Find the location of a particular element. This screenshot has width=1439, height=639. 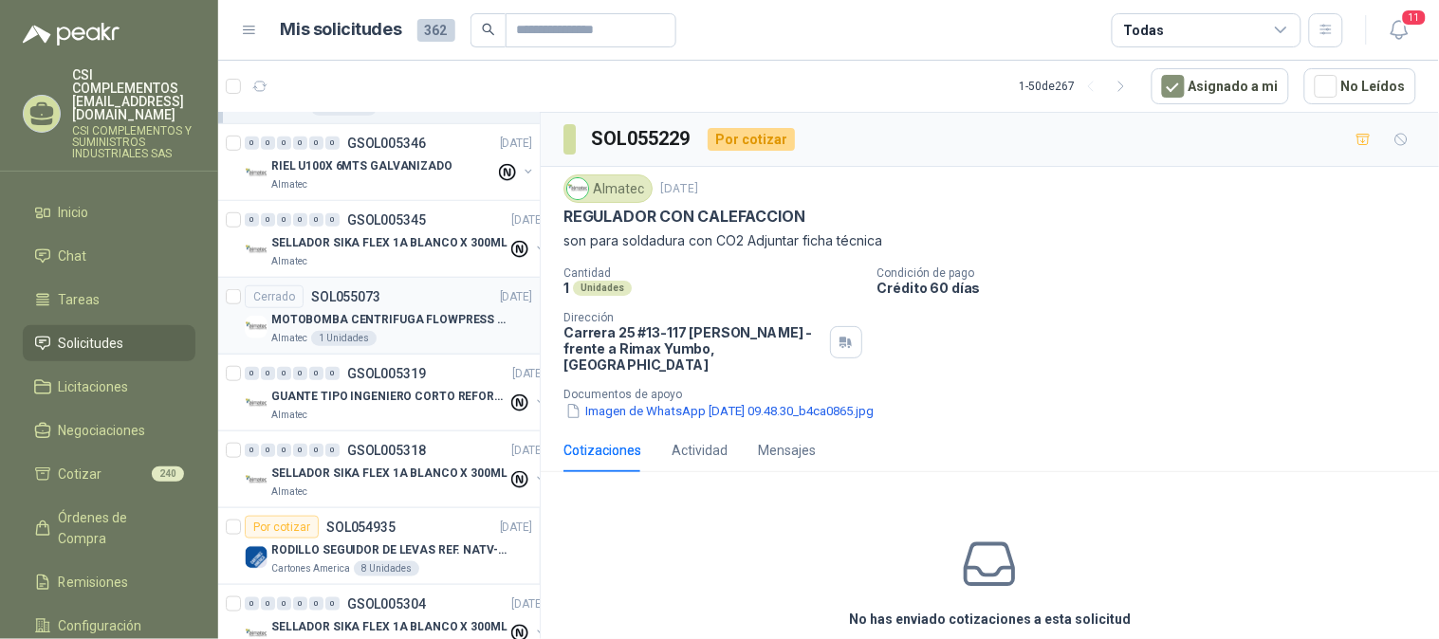

a: Órdenes de Compra is located at coordinates (109, 528).